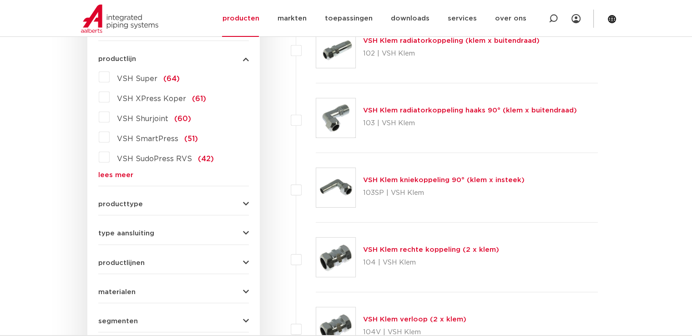  I want to click on button: materialen, so click(173, 291).